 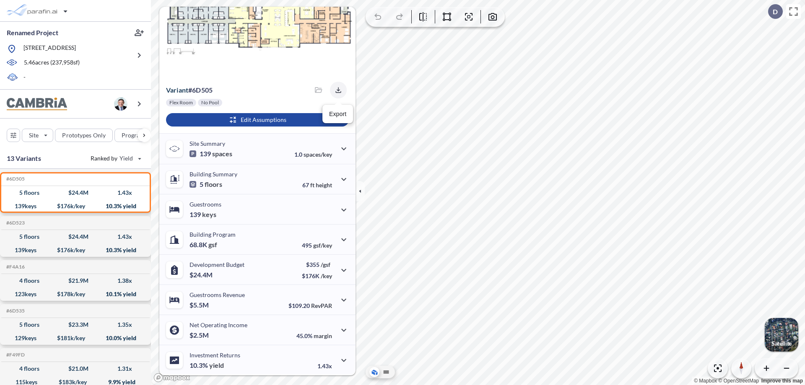 What do you see at coordinates (177, 90) in the screenshot?
I see `span: Variant` at bounding box center [177, 90].